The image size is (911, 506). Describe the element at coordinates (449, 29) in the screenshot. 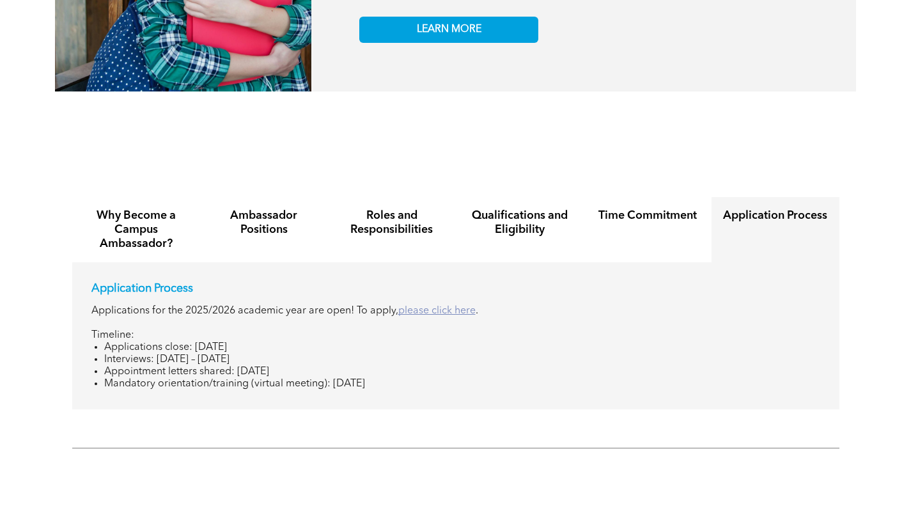

I see `span: LEARN MORE` at that location.